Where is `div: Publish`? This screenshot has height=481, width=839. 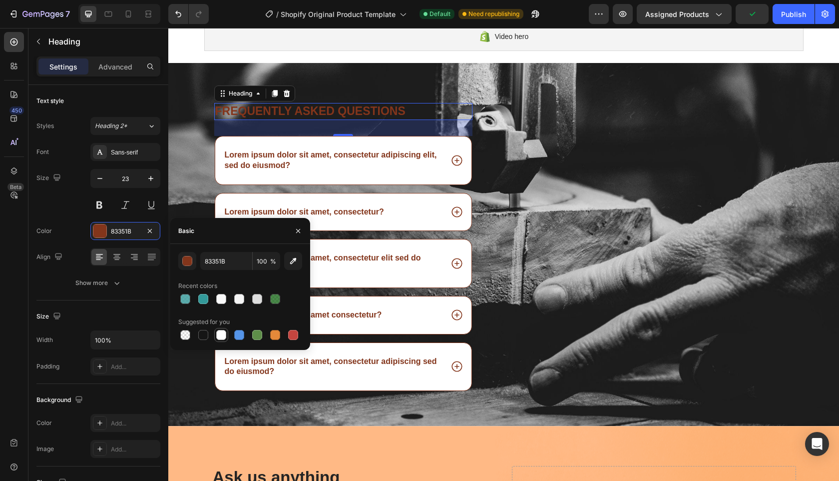
div: Publish is located at coordinates (794, 14).